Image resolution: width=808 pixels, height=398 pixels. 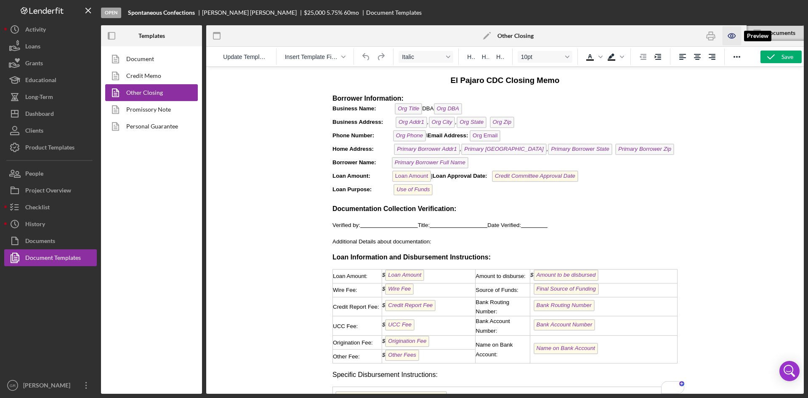 I want to click on a: Documents, so click(x=51, y=241).